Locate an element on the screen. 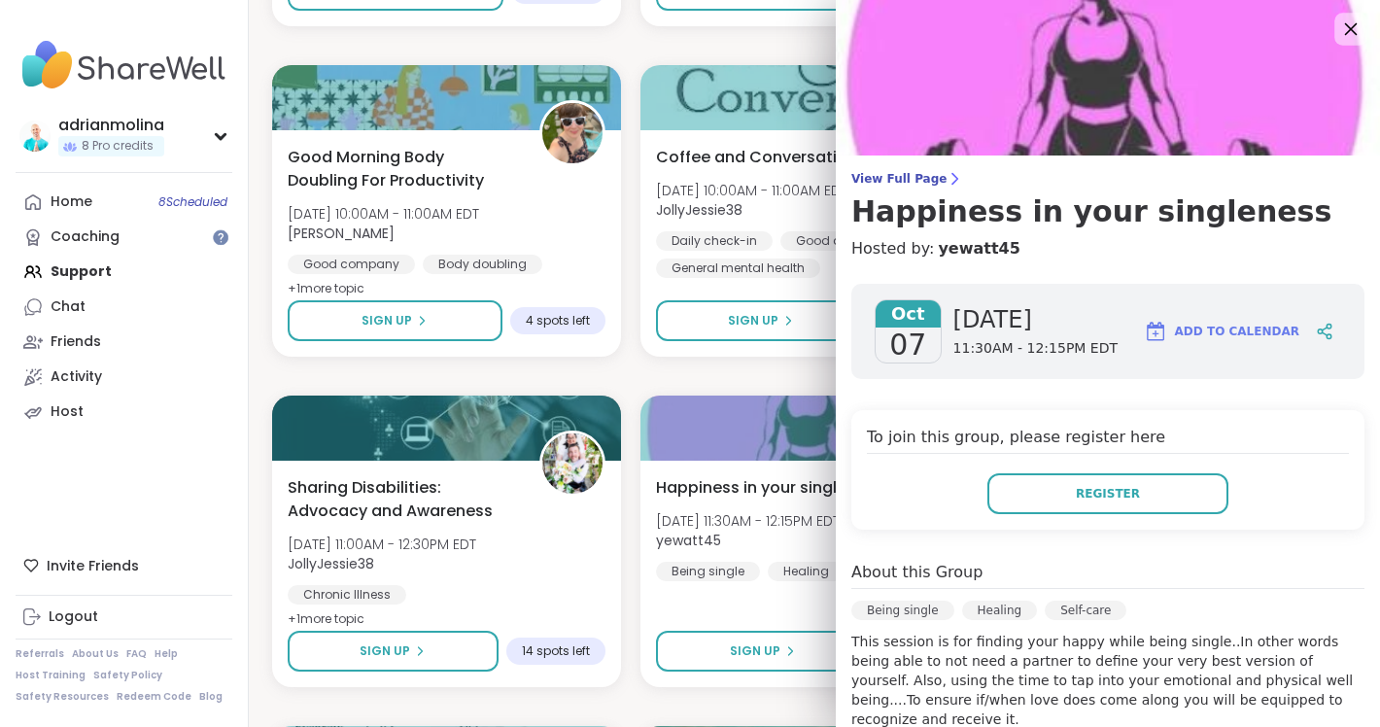  div: Daily check-in is located at coordinates (715, 241).